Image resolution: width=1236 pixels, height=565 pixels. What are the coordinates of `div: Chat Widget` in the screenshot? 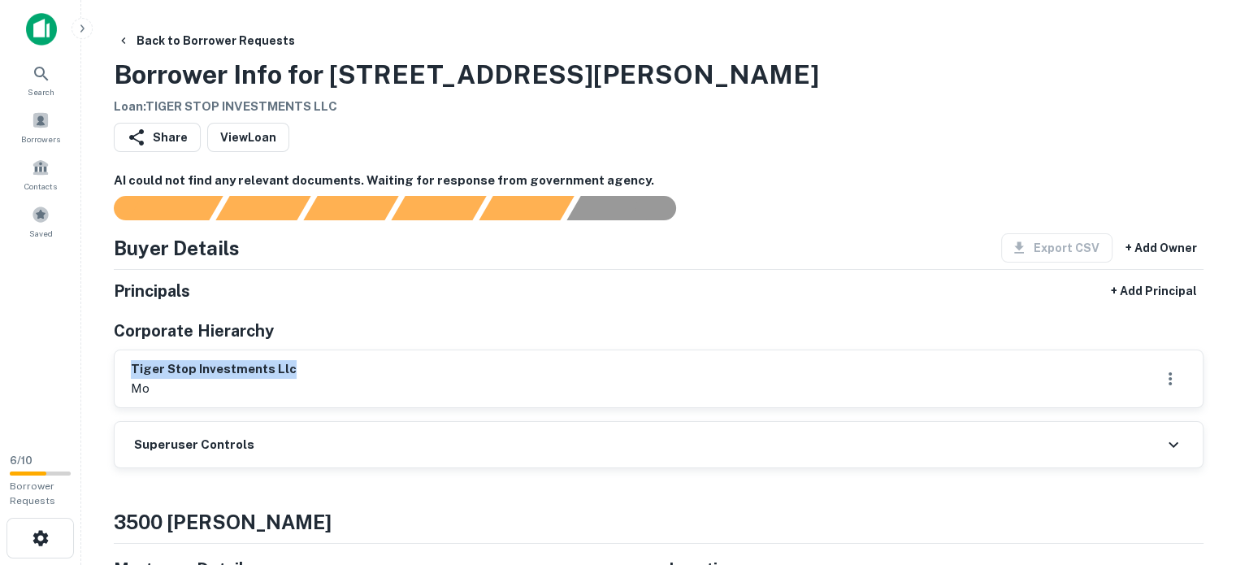 It's located at (1195, 474).